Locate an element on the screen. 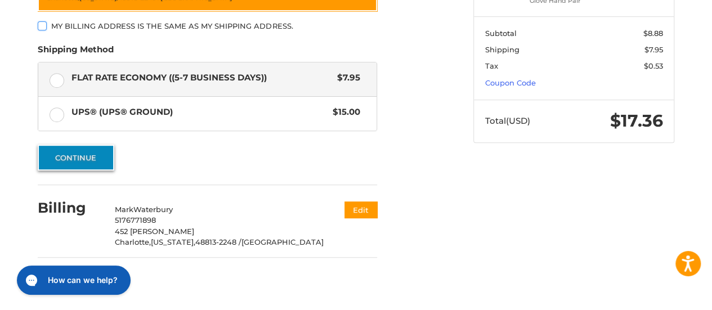 The width and height of the screenshot is (712, 310). span: Subtotal is located at coordinates (501, 33).